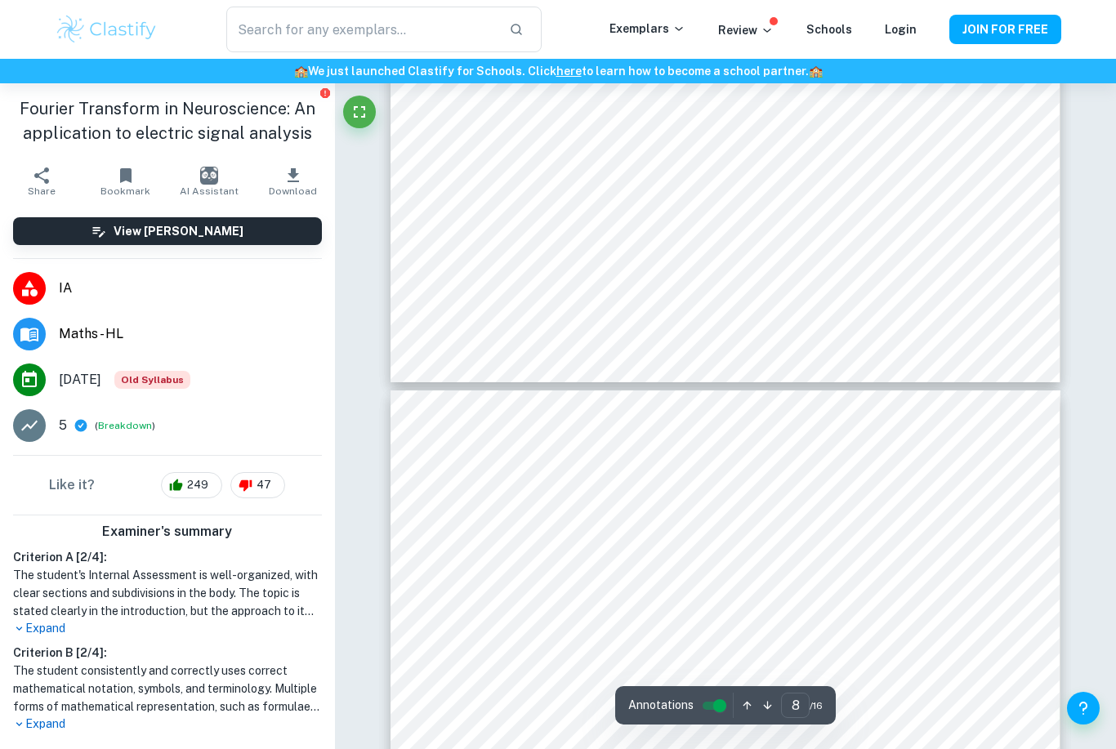  What do you see at coordinates (1005, 29) in the screenshot?
I see `a: JOIN FOR FREE` at bounding box center [1005, 29].